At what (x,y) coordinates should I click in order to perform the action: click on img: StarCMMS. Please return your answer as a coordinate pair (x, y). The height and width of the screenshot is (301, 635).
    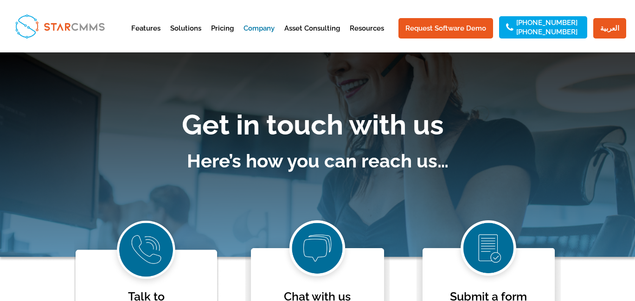
    Looking at the image, I should click on (60, 26).